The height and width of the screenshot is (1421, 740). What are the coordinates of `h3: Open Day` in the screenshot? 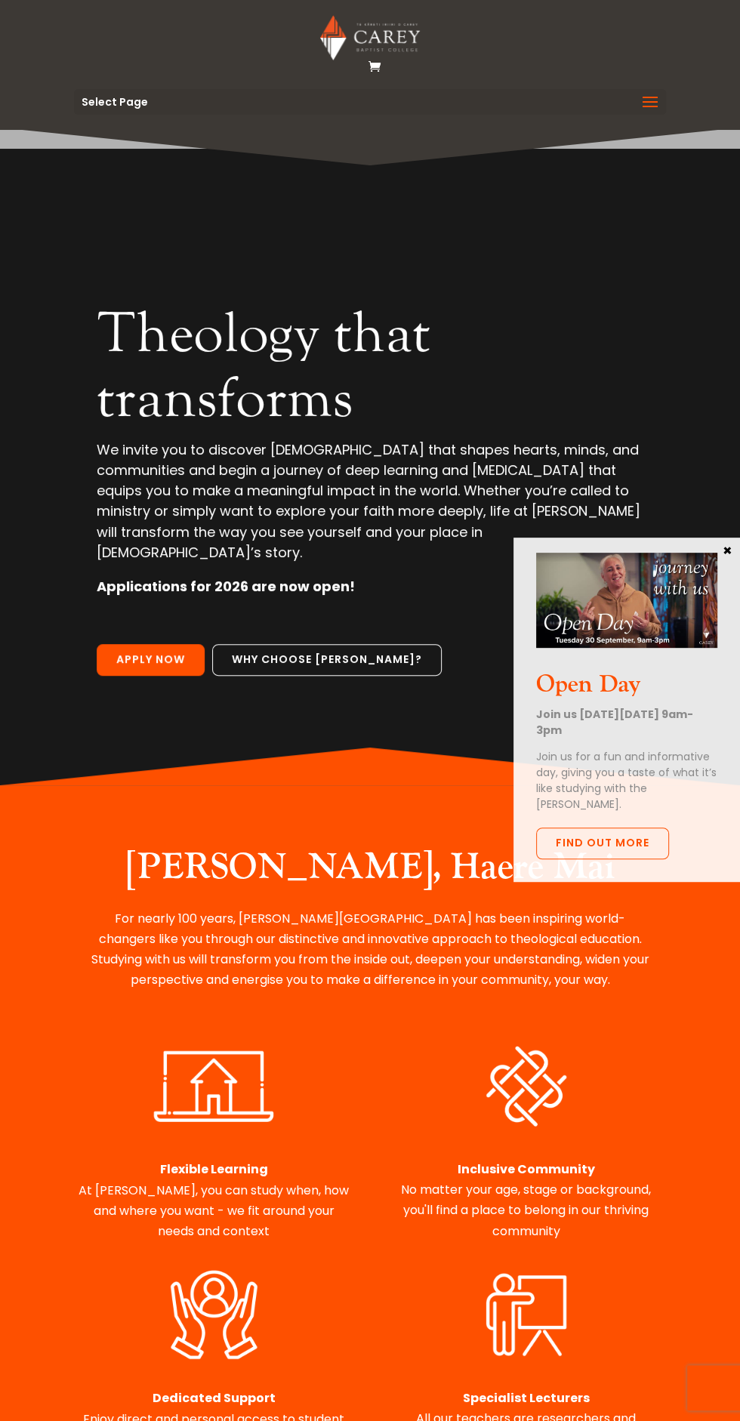 It's located at (627, 689).